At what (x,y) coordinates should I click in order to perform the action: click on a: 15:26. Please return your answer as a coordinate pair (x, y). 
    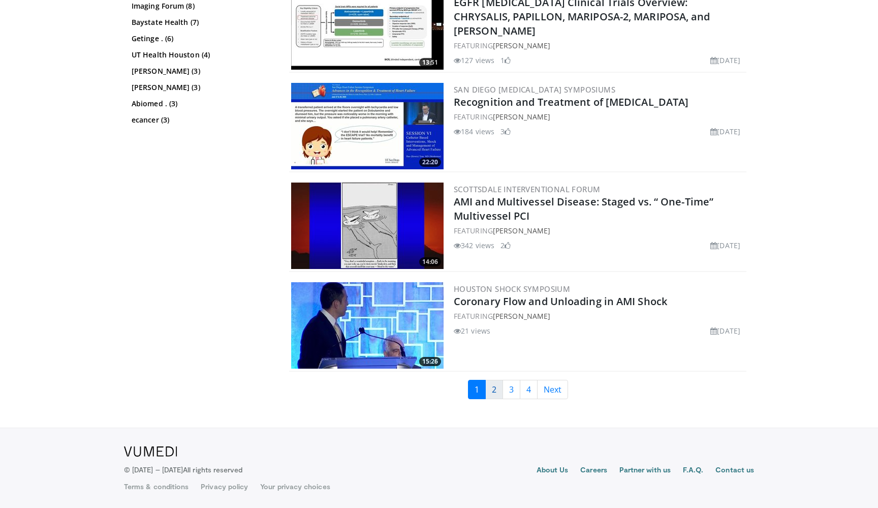
    Looking at the image, I should click on (367, 325).